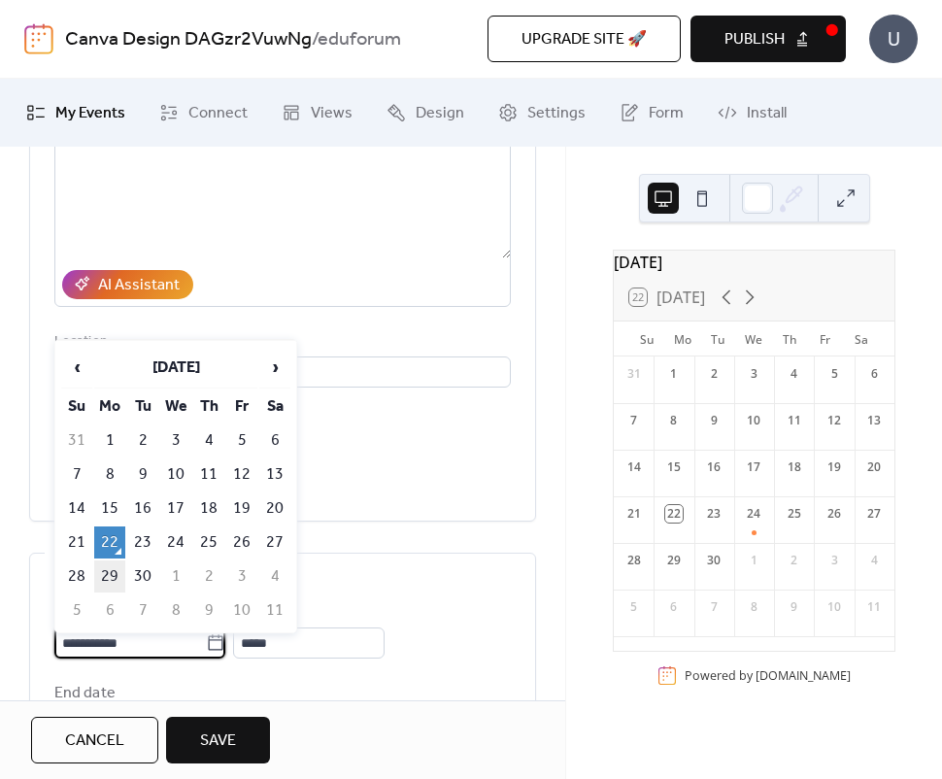 Image resolution: width=942 pixels, height=779 pixels. I want to click on span: Cancel, so click(94, 741).